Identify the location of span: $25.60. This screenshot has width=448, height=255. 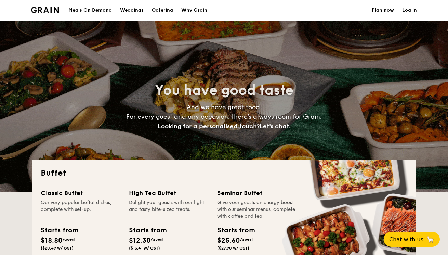
(228, 240).